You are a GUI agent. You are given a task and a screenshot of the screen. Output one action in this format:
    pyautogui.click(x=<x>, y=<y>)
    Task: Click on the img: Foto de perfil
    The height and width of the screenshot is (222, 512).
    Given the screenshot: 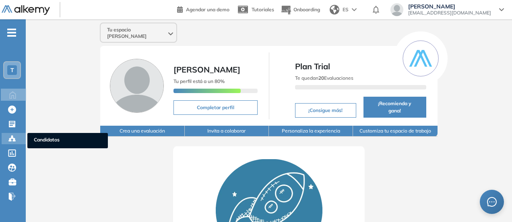 What is the action you would take?
    pyautogui.click(x=137, y=86)
    